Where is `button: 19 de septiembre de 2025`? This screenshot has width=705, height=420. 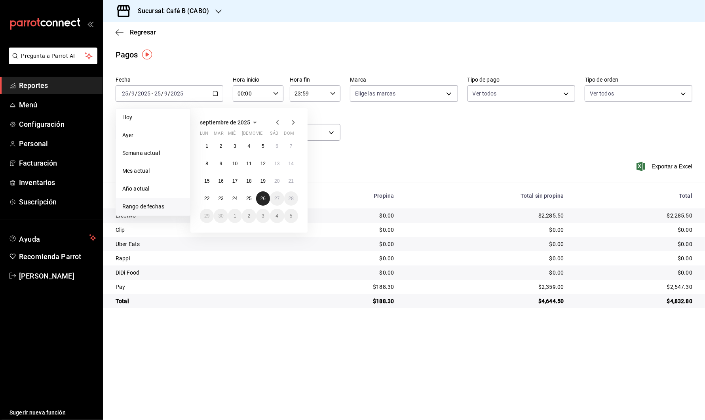
button: 19 de septiembre de 2025 is located at coordinates (263, 181).